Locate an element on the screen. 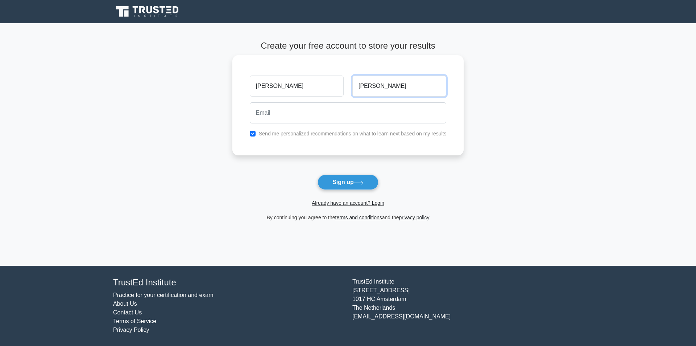  h4: Create your free account to store your results is located at coordinates (348, 46).